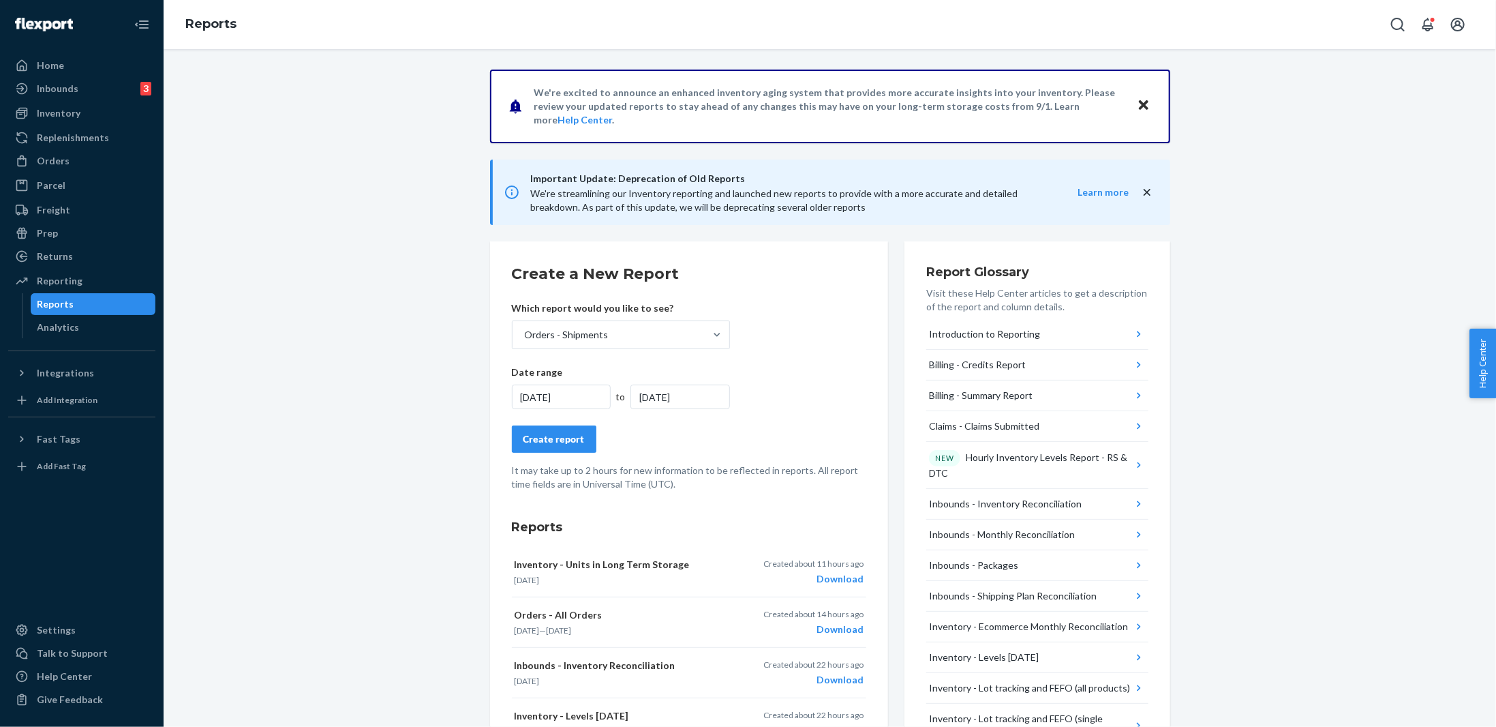  Describe the element at coordinates (82, 233) in the screenshot. I see `a: Prep` at that location.